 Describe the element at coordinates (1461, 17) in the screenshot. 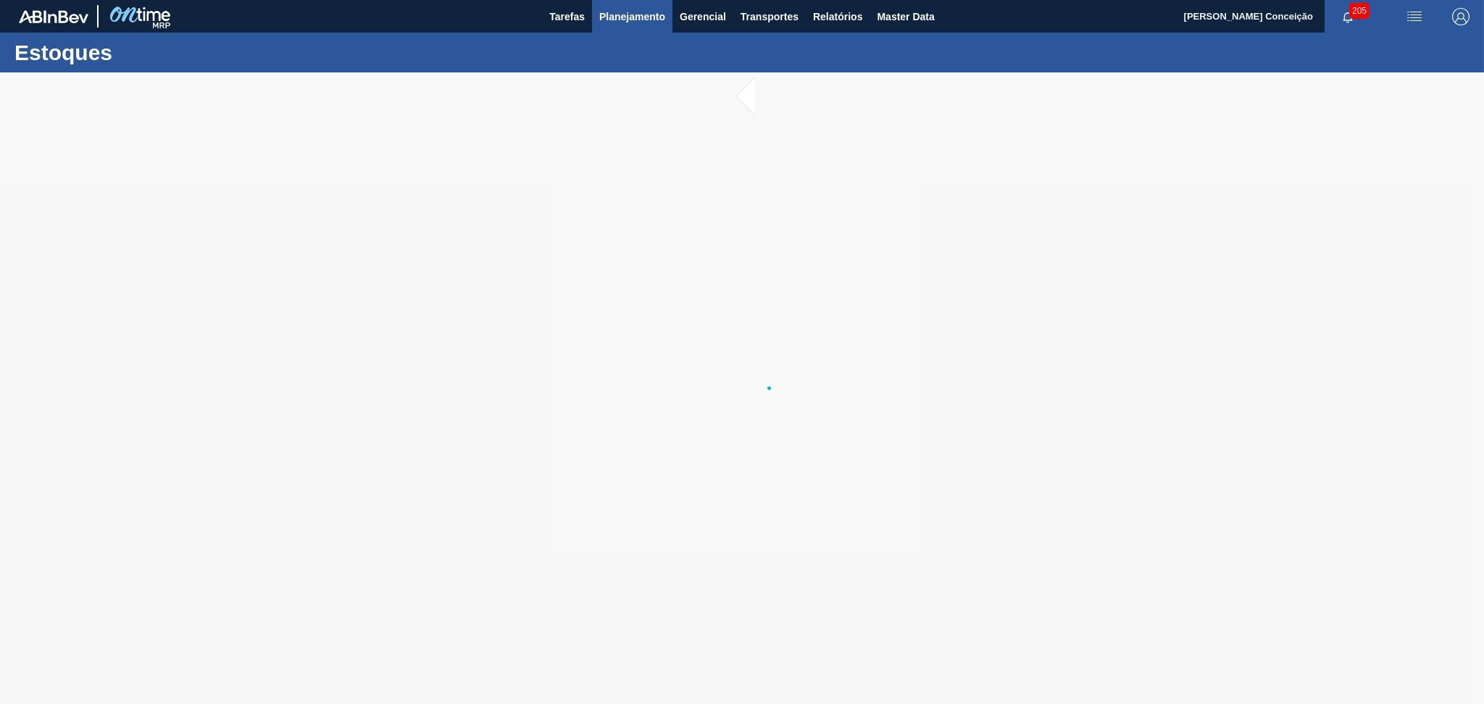

I see `img: Logout` at that location.